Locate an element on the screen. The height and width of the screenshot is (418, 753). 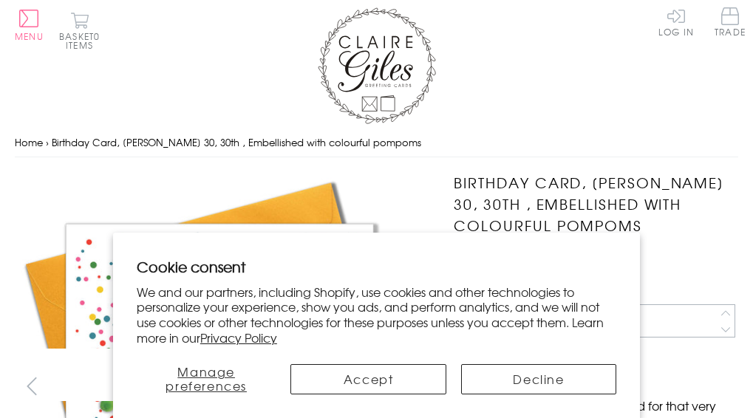
button: Decline is located at coordinates (539, 379).